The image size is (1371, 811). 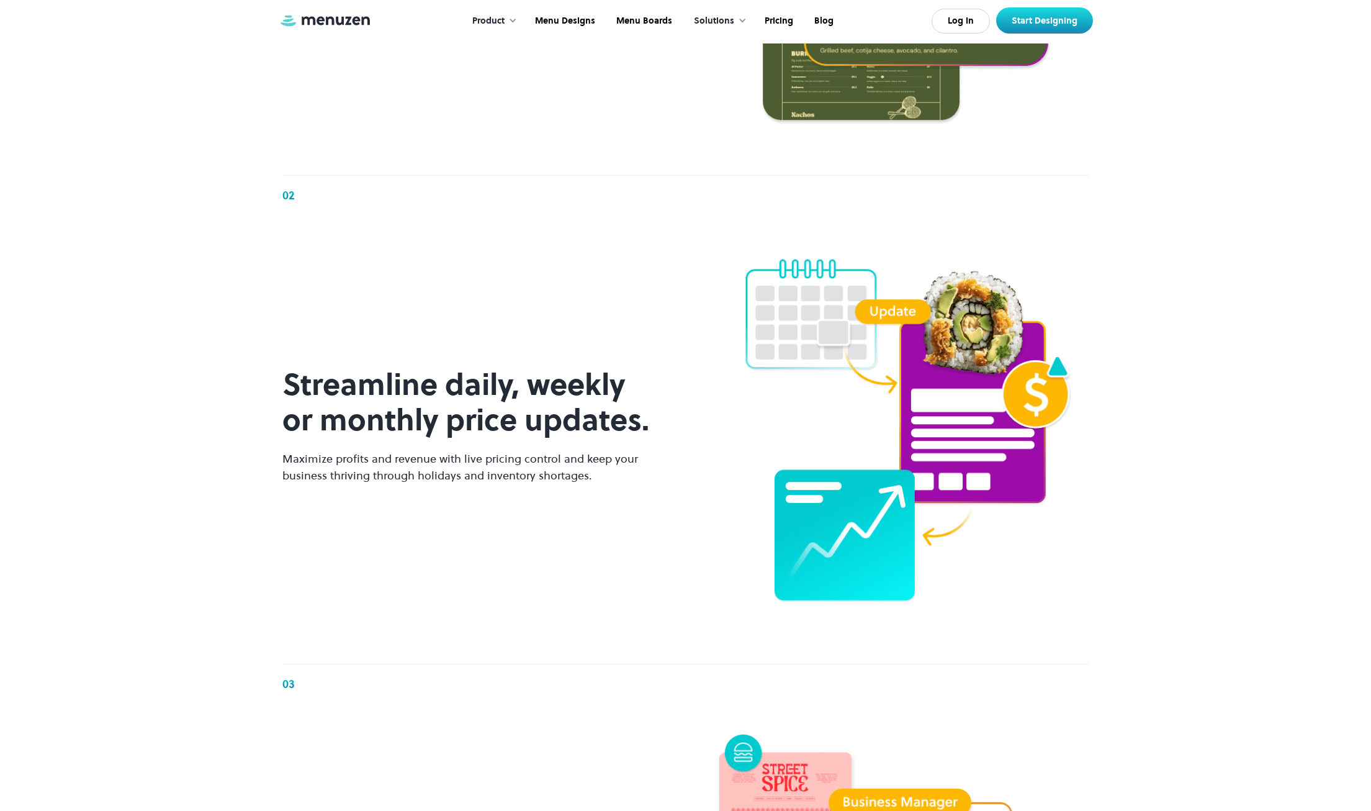 I want to click on a: Pricing, so click(x=778, y=21).